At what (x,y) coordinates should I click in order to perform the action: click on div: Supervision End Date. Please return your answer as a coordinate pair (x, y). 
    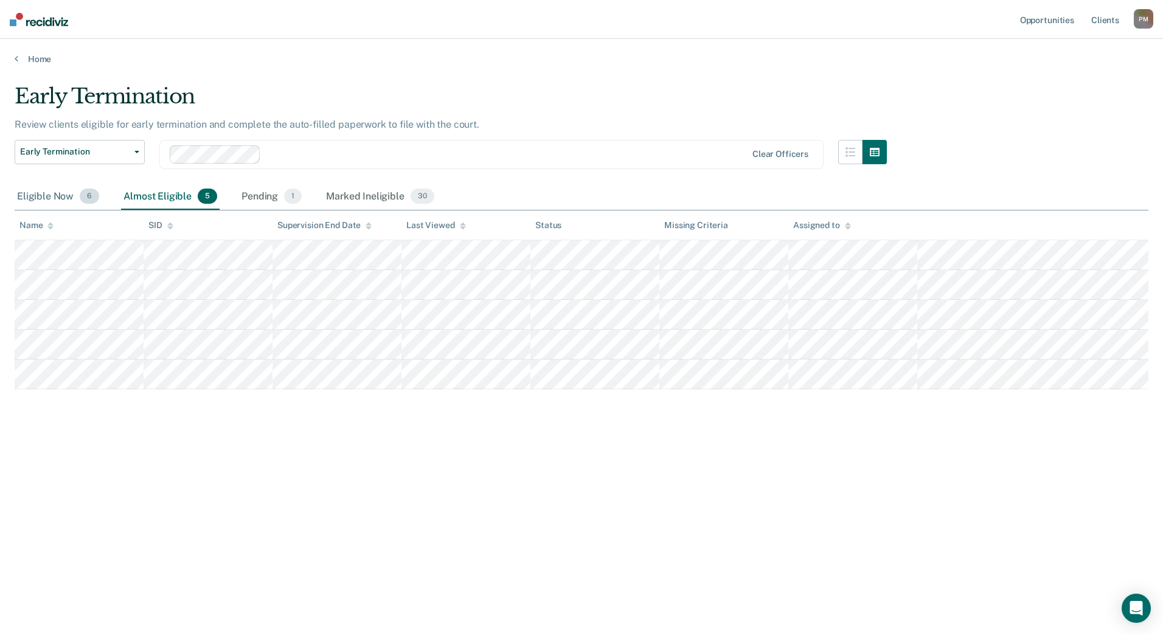
    Looking at the image, I should click on (324, 225).